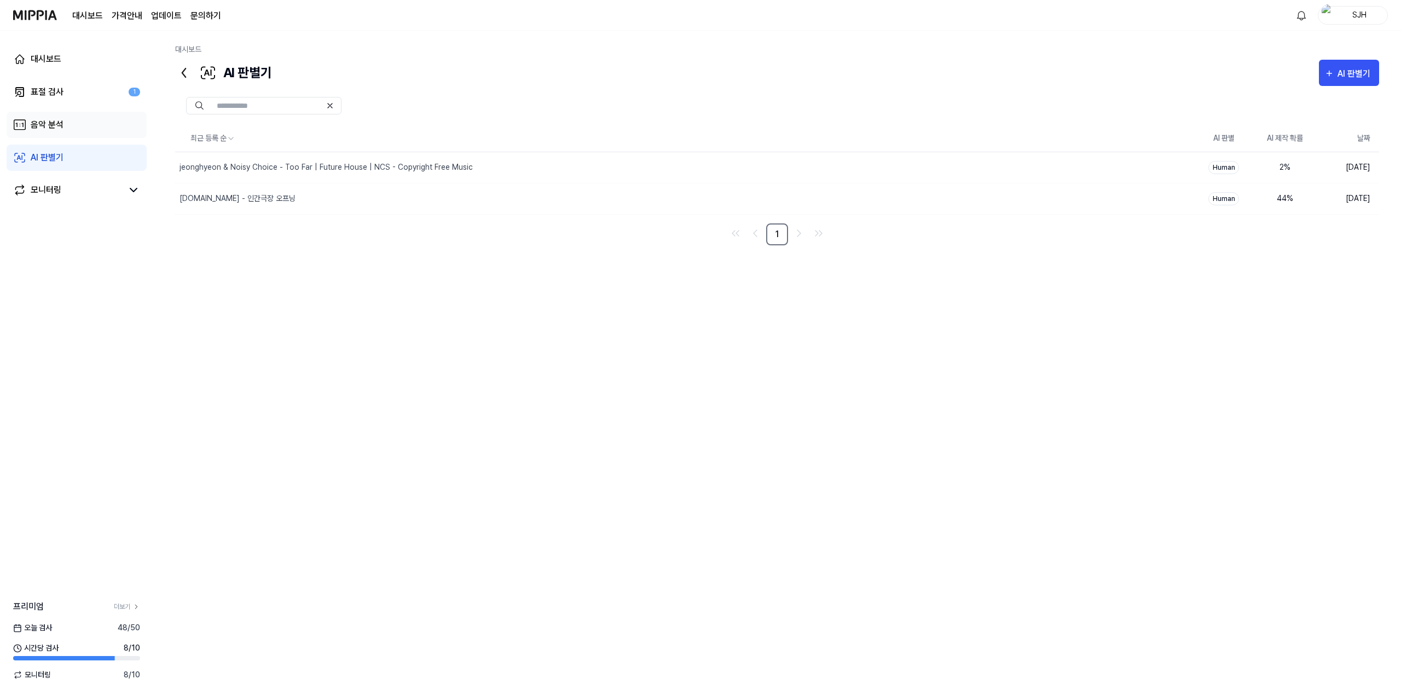 The image size is (1401, 696). What do you see at coordinates (77, 92) in the screenshot?
I see `a: 표절 검사1` at bounding box center [77, 92].